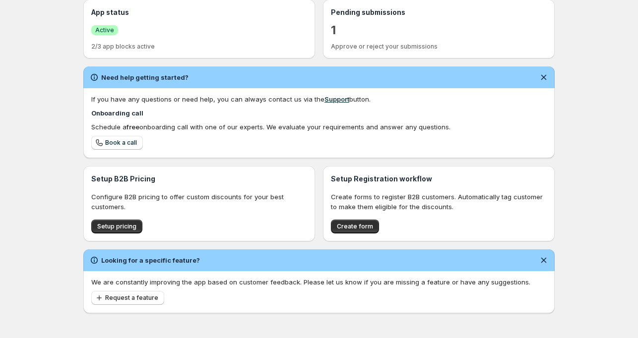 The height and width of the screenshot is (338, 638). What do you see at coordinates (127, 298) in the screenshot?
I see `button: Request a feature` at bounding box center [127, 298].